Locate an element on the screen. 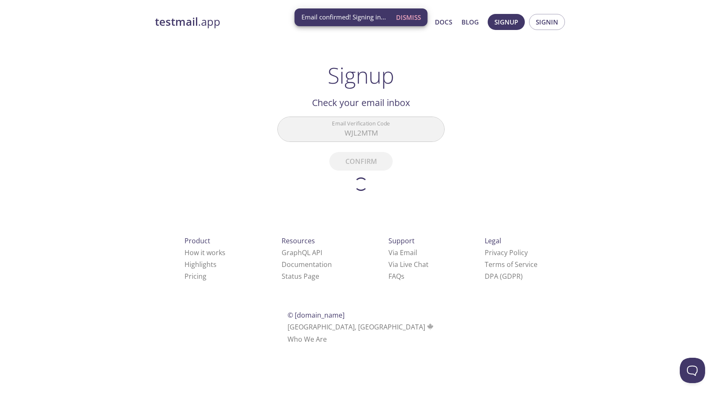  span: Support is located at coordinates (401, 241).